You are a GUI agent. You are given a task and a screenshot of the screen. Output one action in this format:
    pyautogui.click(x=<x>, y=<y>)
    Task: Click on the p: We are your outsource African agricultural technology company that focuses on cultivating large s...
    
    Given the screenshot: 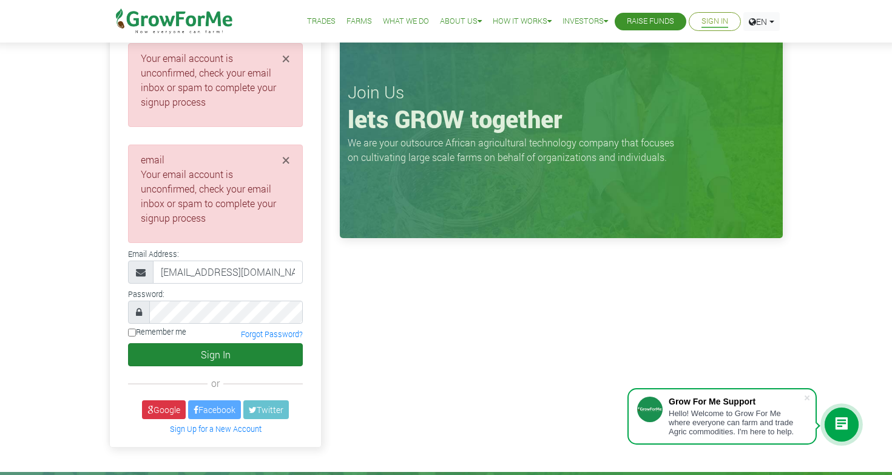 What is the action you would take?
    pyautogui.click(x=515, y=150)
    